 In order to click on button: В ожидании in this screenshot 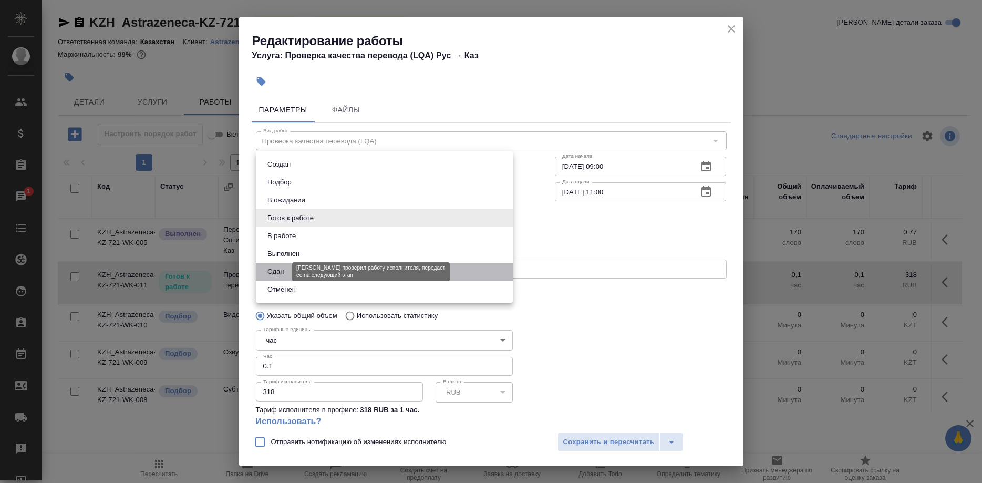, I will do `click(286, 200)`.